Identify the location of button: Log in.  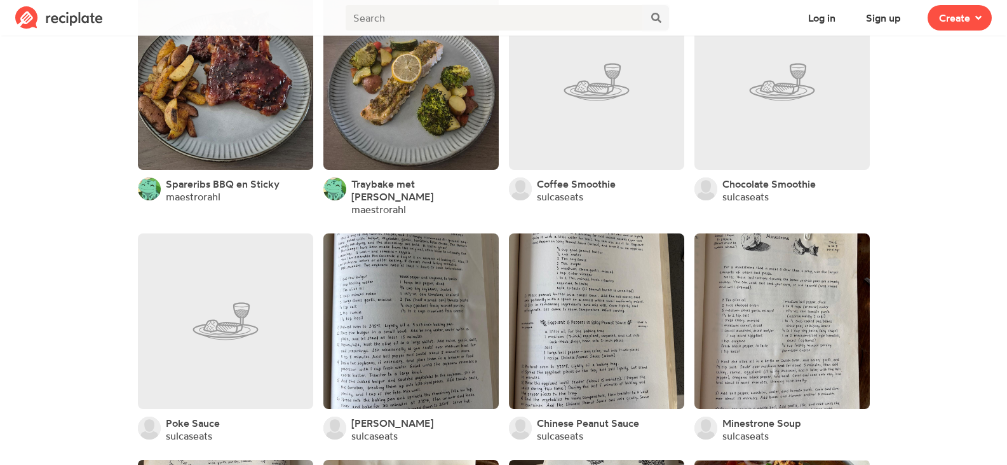
(822, 18).